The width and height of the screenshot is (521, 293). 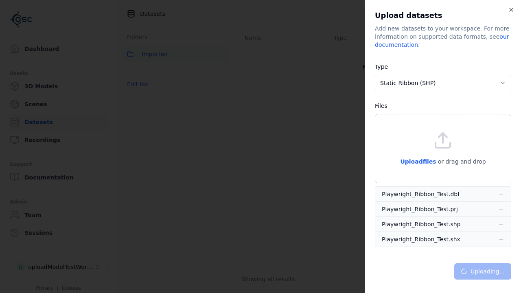 What do you see at coordinates (462, 162) in the screenshot?
I see `p: or drag and drop` at bounding box center [462, 162].